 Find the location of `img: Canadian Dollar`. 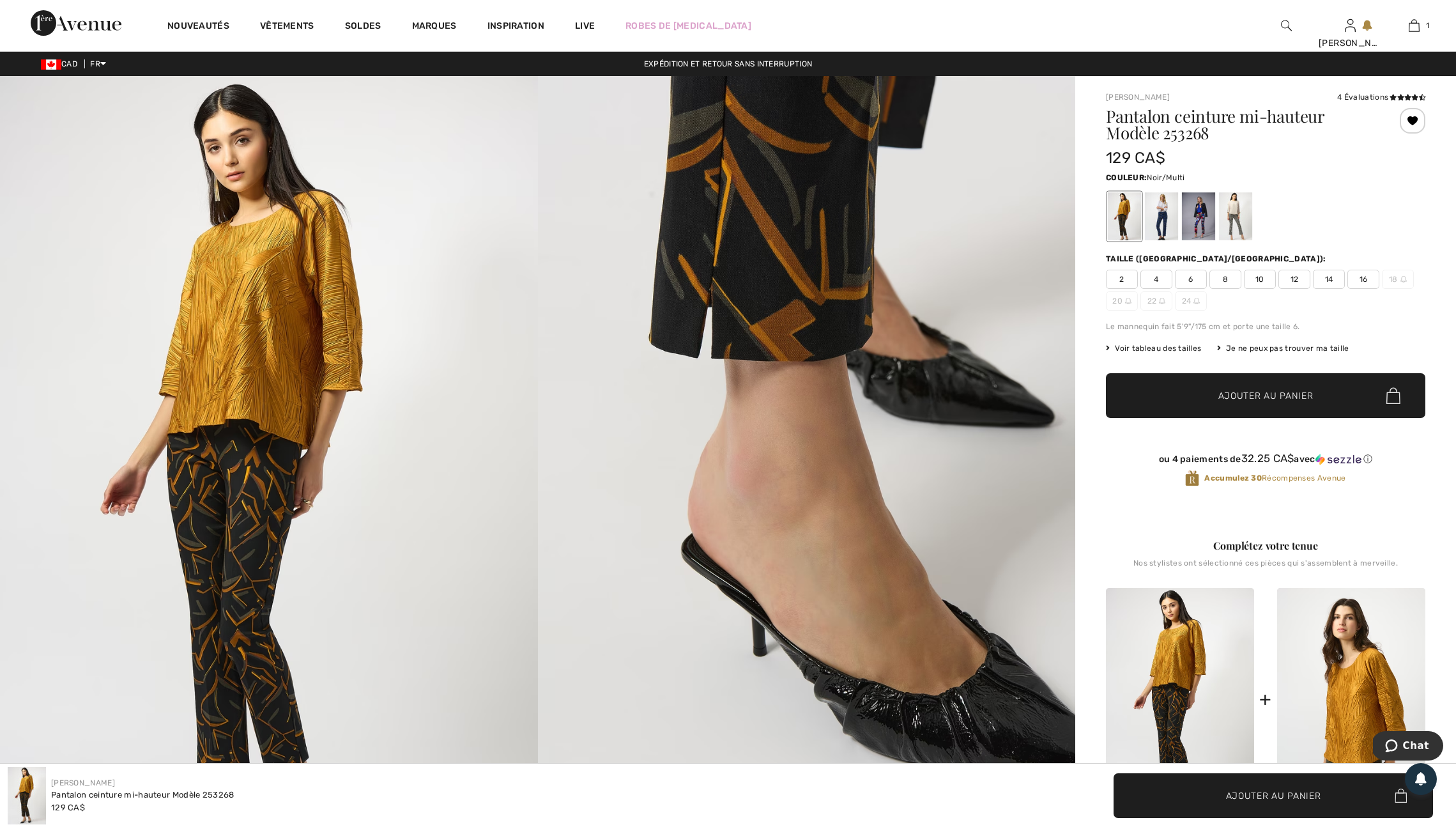

img: Canadian Dollar is located at coordinates (51, 65).